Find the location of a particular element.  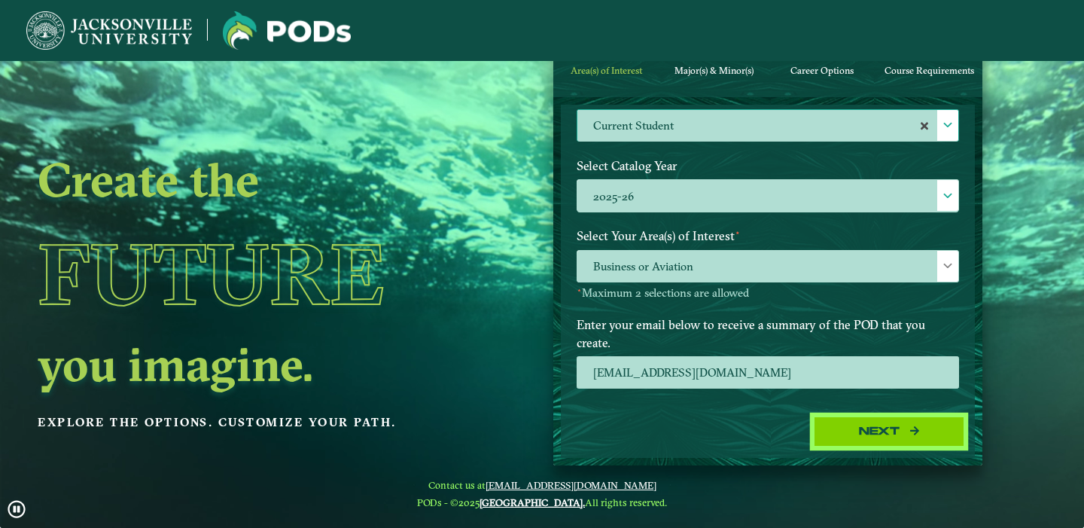

label: Select Catalog Year is located at coordinates (768, 166).